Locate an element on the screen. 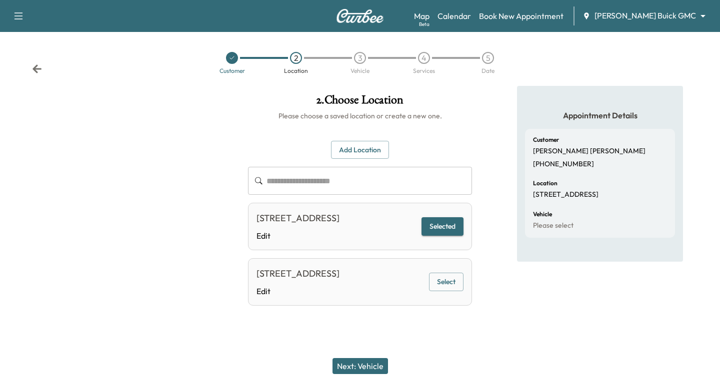 This screenshot has width=720, height=386. div: Beta is located at coordinates (424, 24).